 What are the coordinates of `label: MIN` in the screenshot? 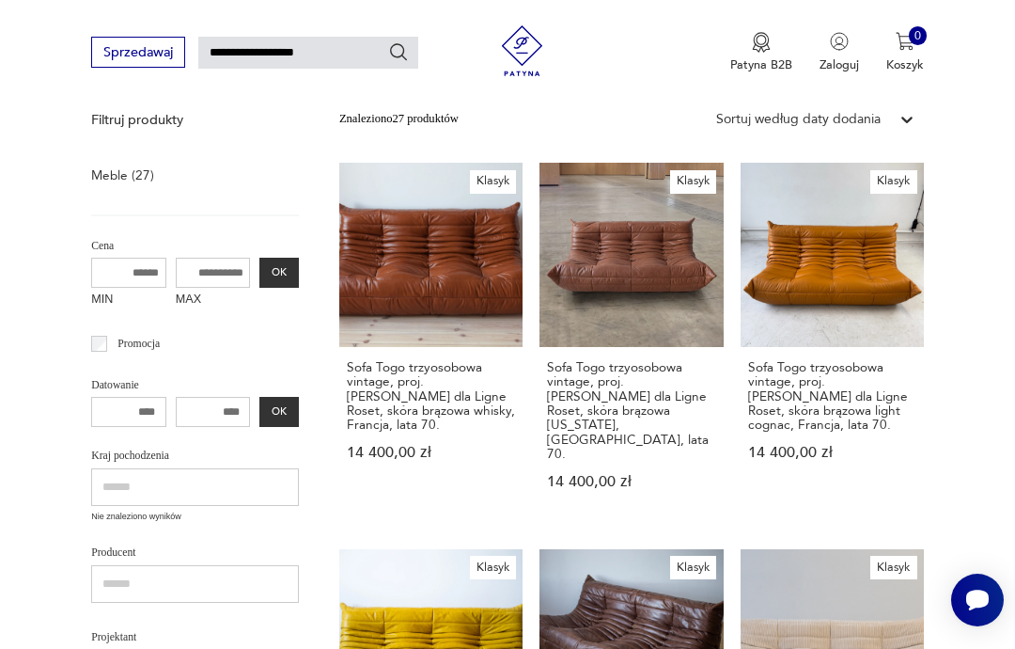 It's located at (129, 301).